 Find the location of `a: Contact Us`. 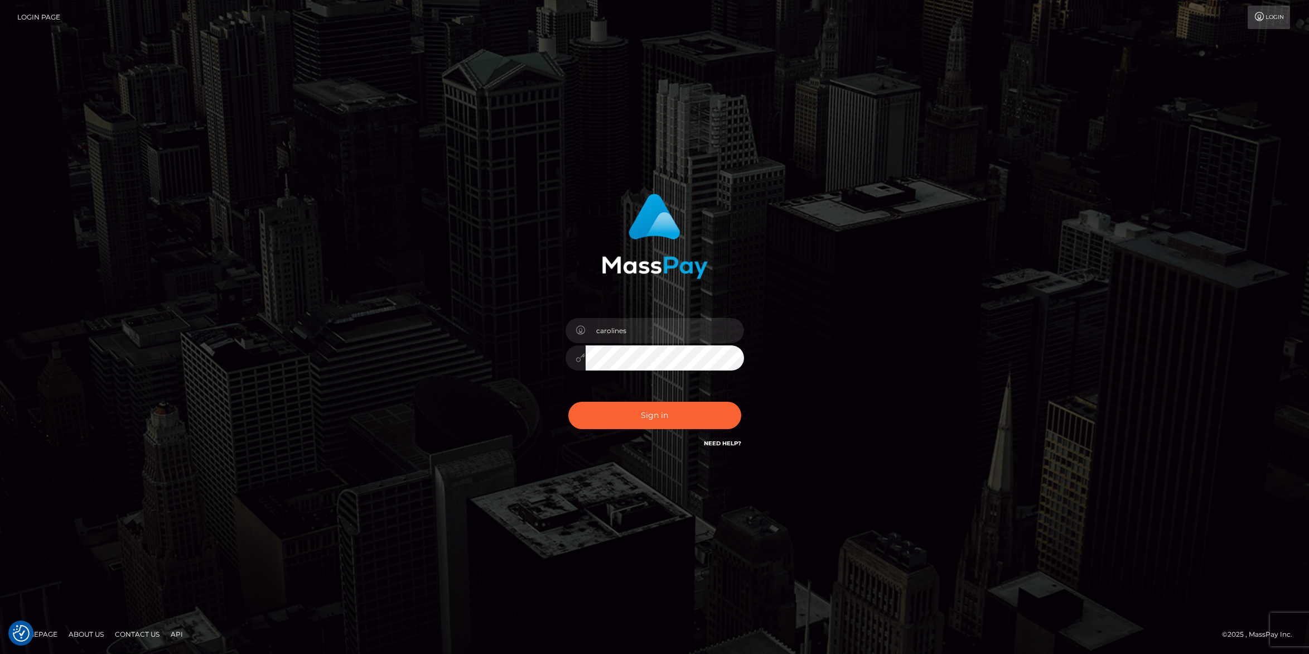

a: Contact Us is located at coordinates (137, 634).